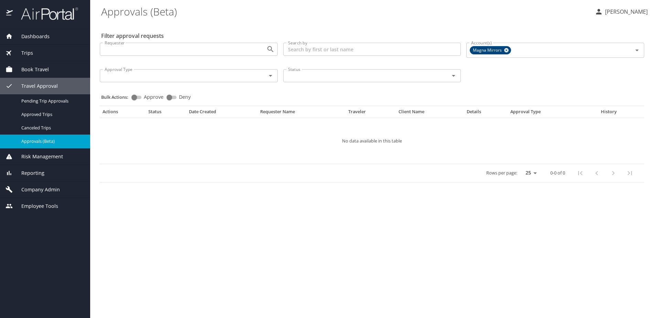 Image resolution: width=658 pixels, height=318 pixels. What do you see at coordinates (372, 141) in the screenshot?
I see `p: No data available in this table` at bounding box center [372, 141].